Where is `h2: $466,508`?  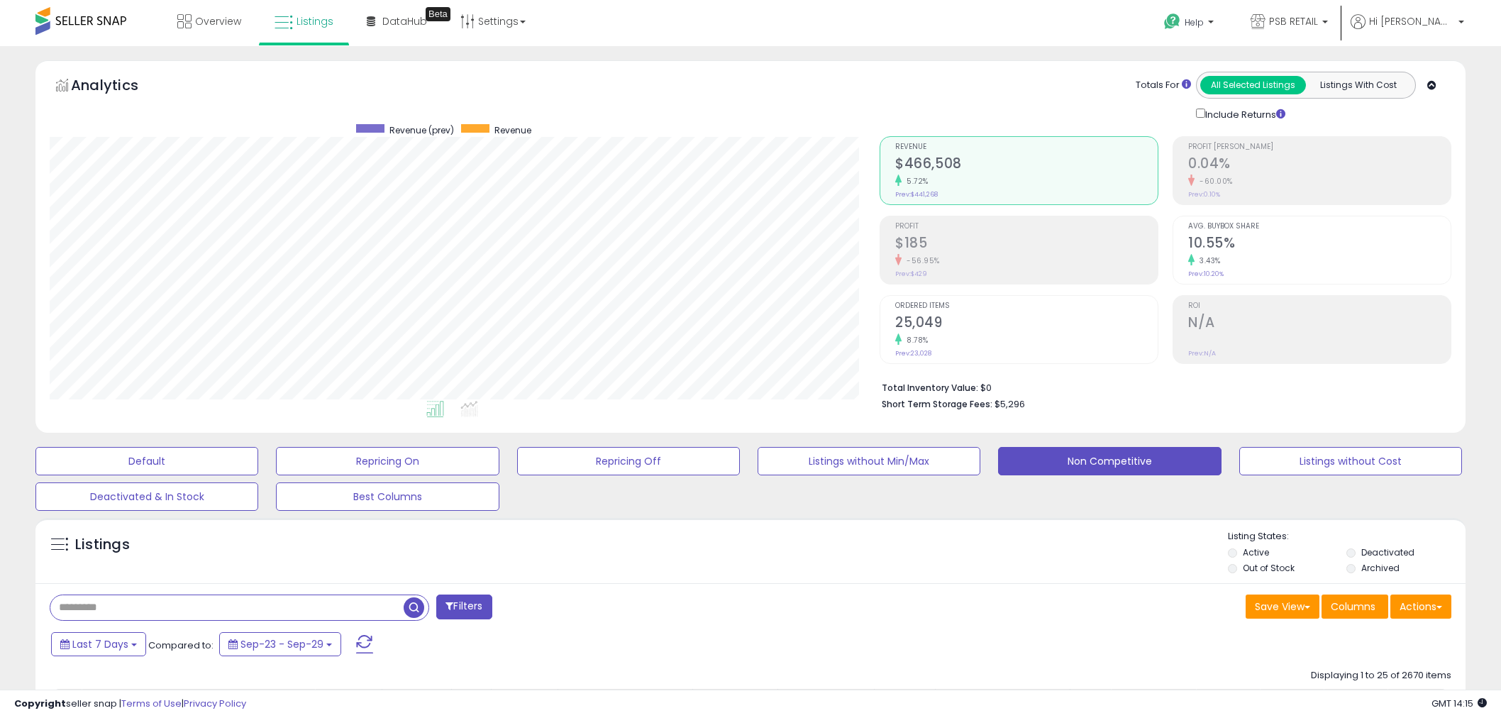
h2: $466,508 is located at coordinates (1026, 165).